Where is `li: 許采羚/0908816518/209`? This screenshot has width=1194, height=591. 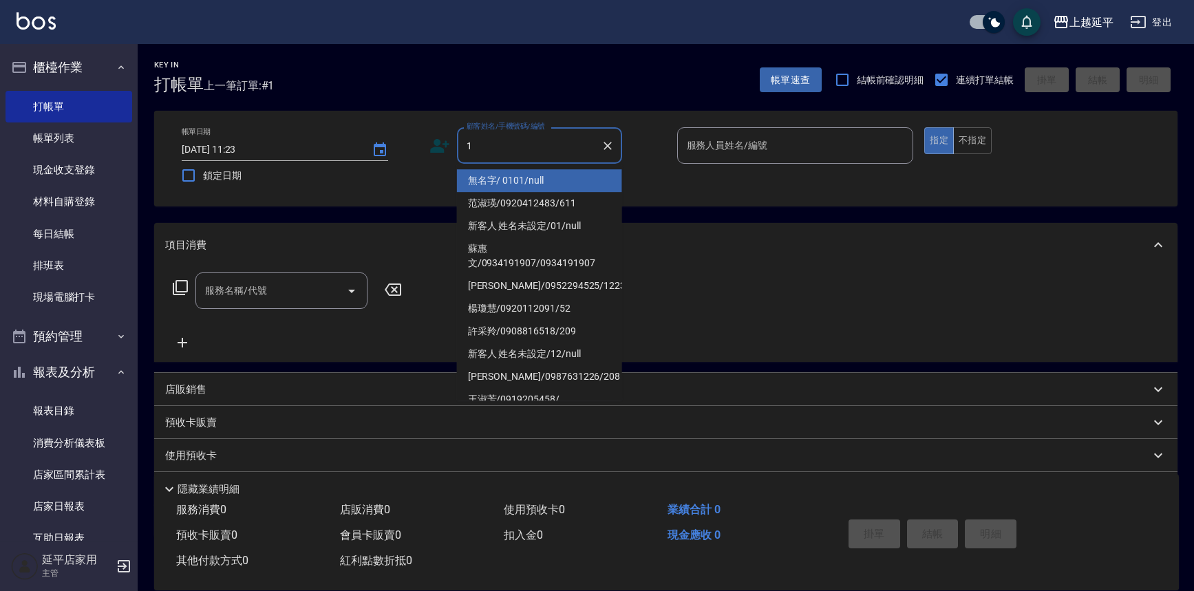
li: 許采羚/0908816518/209 is located at coordinates (540, 331).